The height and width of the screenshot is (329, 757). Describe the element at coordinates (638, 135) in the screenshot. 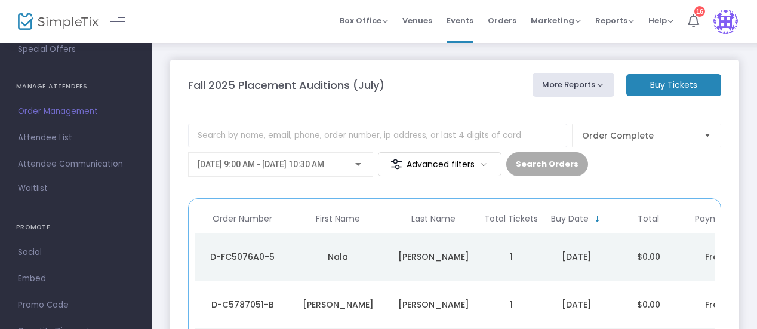

I see `span: Order Complete` at that location.